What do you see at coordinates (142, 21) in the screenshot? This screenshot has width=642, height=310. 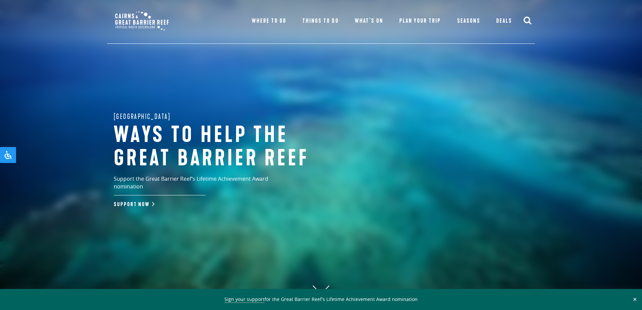 I see `img: CGBR-TNQ_dual-logo.svg` at bounding box center [142, 21].